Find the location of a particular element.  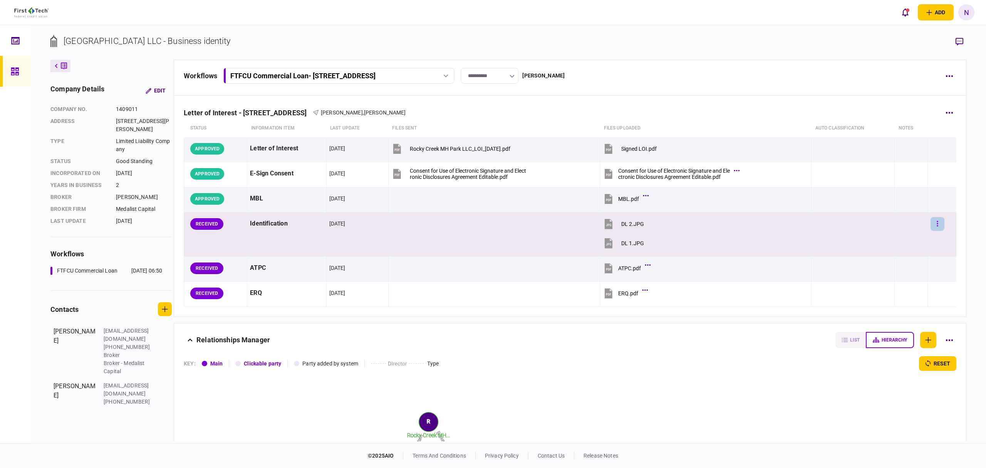

button: DL 2.JPG is located at coordinates (623, 223).